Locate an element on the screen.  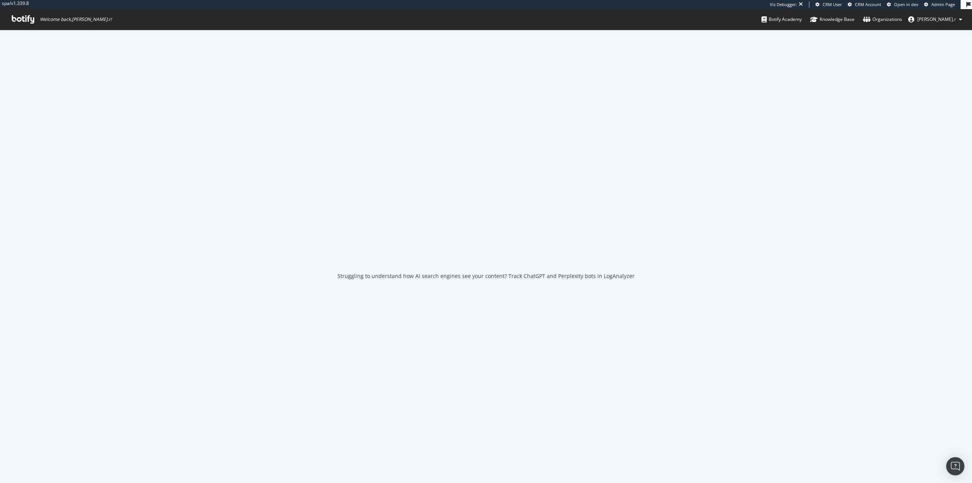
div: Botify Academy is located at coordinates (782, 19).